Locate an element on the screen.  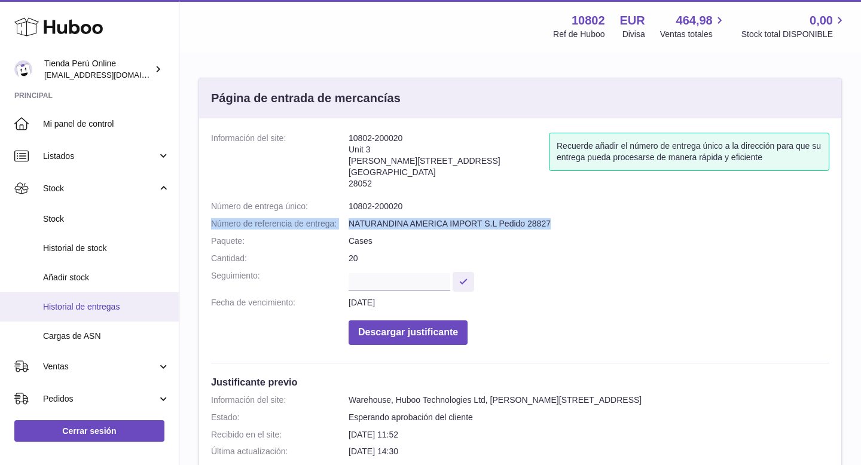
span: Historial de entregas is located at coordinates (106, 307).